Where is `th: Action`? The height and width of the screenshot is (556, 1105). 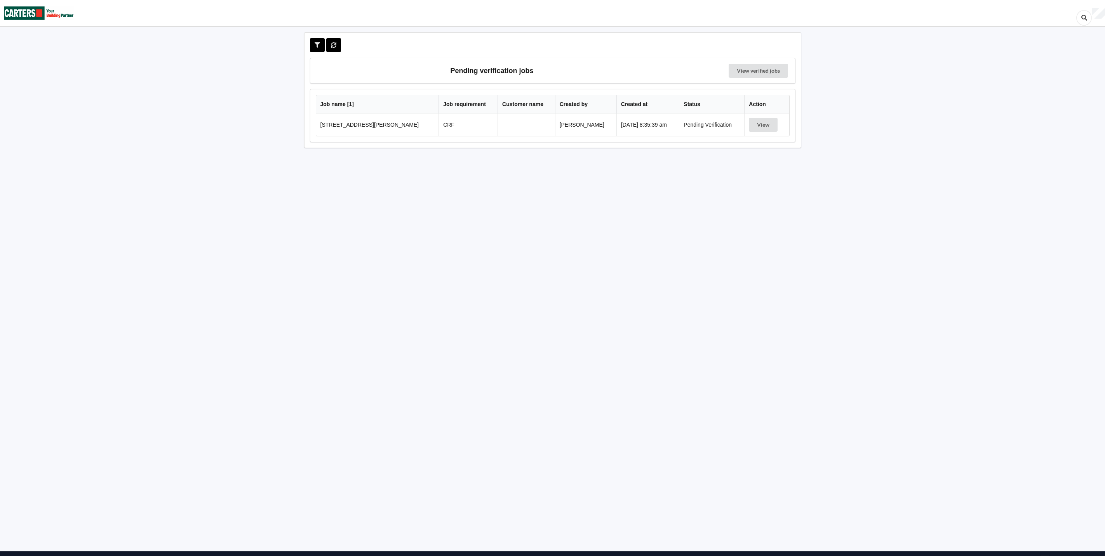 th: Action is located at coordinates (766, 104).